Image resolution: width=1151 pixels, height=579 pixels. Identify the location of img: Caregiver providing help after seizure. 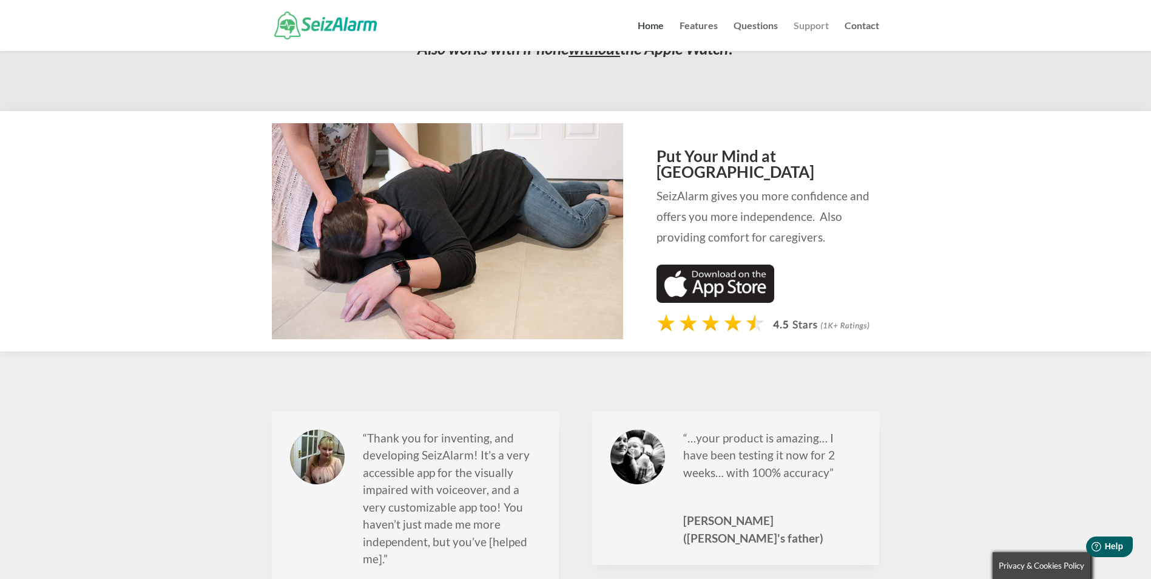
(447, 231).